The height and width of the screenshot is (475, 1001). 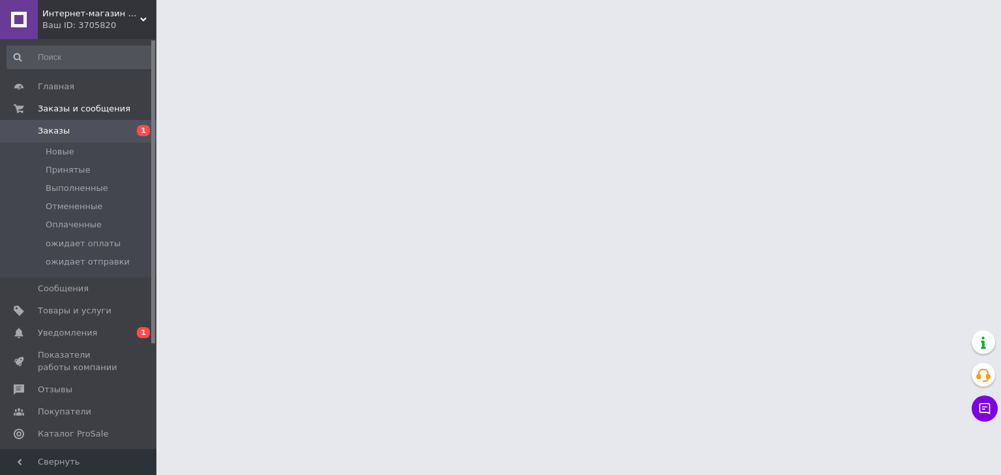 What do you see at coordinates (68, 170) in the screenshot?
I see `span: Принятые` at bounding box center [68, 170].